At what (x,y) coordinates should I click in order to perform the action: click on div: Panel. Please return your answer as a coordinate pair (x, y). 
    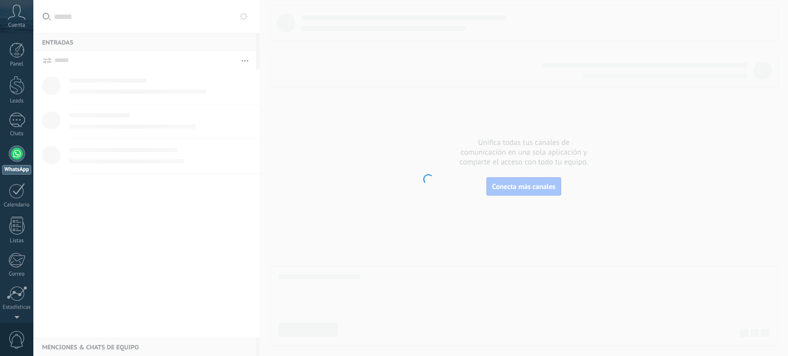
    Looking at the image, I should click on (17, 64).